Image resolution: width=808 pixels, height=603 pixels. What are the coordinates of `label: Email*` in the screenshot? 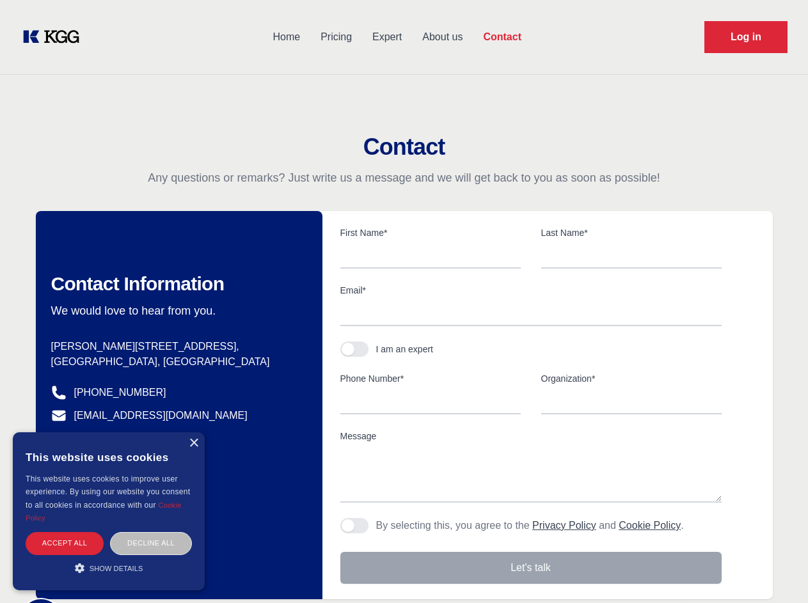 It's located at (531, 290).